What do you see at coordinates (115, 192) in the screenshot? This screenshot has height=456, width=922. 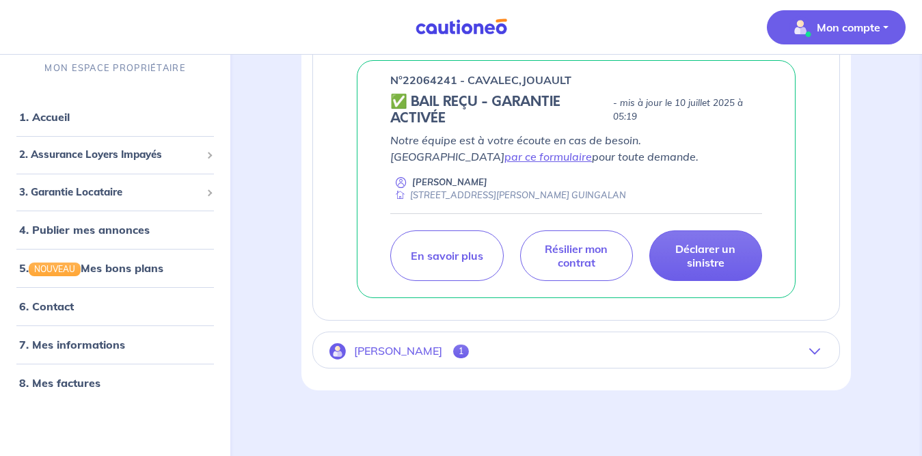 I see `div: 3. Garantie Locataire` at bounding box center [115, 192].